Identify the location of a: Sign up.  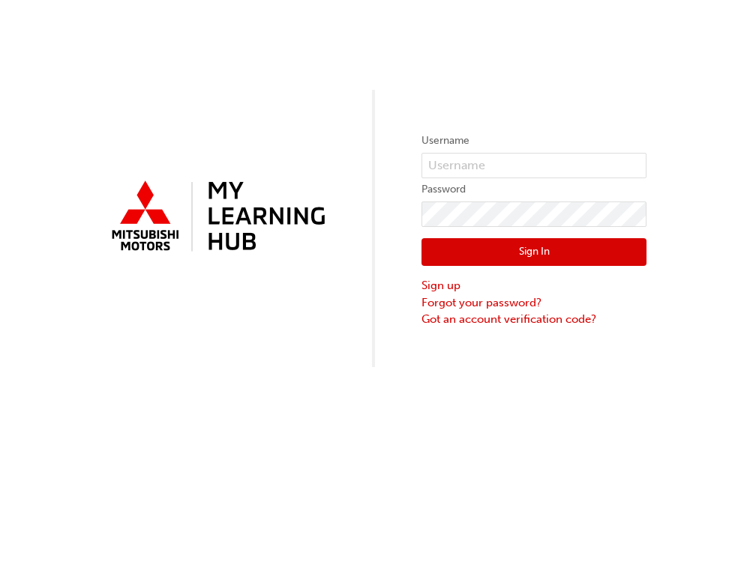
(534, 286).